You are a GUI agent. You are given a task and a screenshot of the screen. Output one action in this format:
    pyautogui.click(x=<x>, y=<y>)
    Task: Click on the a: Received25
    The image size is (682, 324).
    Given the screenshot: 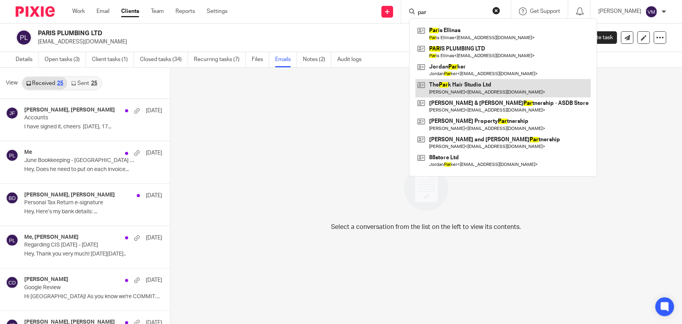 What is the action you would take?
    pyautogui.click(x=45, y=83)
    